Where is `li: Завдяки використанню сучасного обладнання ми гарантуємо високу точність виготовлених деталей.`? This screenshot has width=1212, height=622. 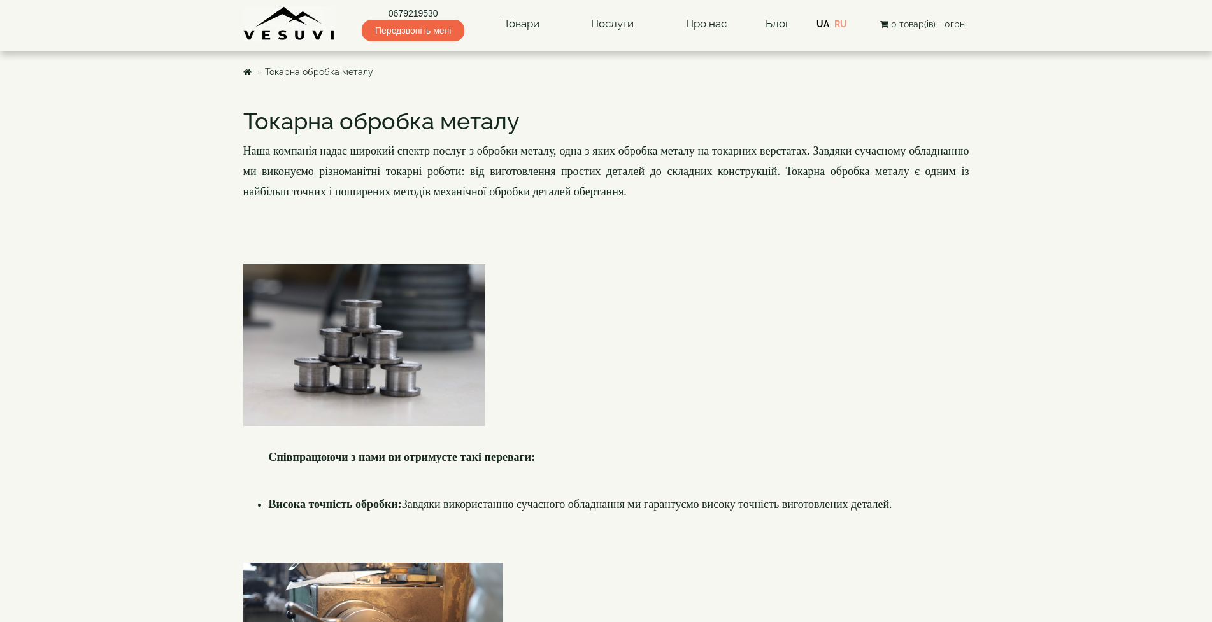
li: Завдяки використанню сучасного обладнання ми гарантуємо високу точність виготовлених деталей. is located at coordinates (619, 504).